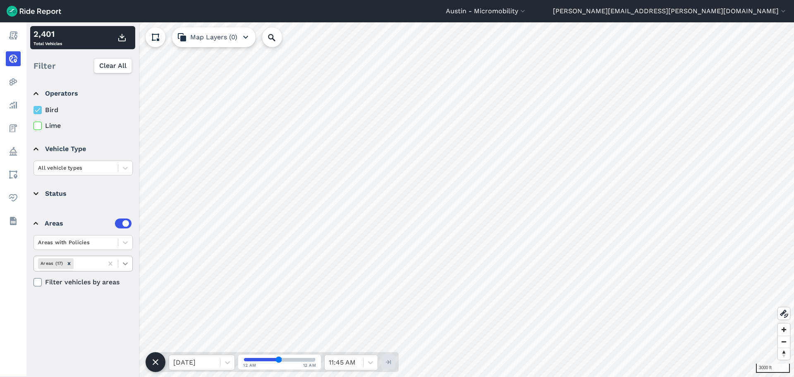 The image size is (794, 377). Describe the element at coordinates (69, 263) in the screenshot. I see `div: Remove Areas (17)` at that location.